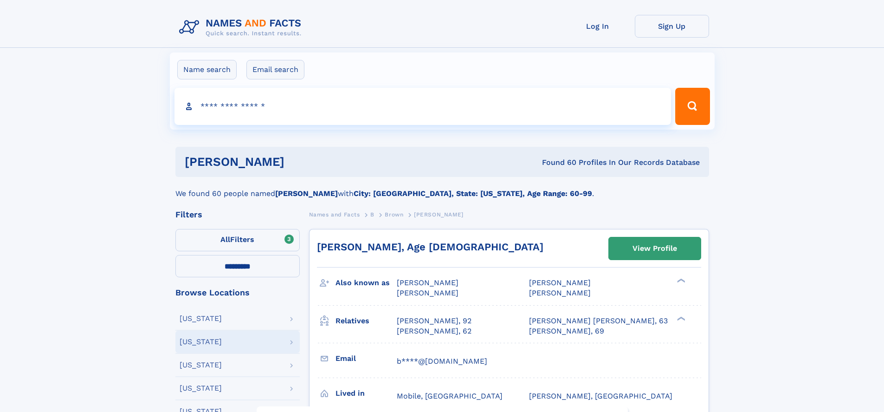 Image resolution: width=884 pixels, height=412 pixels. Describe the element at coordinates (366, 358) in the screenshot. I see `h3: Email` at that location.